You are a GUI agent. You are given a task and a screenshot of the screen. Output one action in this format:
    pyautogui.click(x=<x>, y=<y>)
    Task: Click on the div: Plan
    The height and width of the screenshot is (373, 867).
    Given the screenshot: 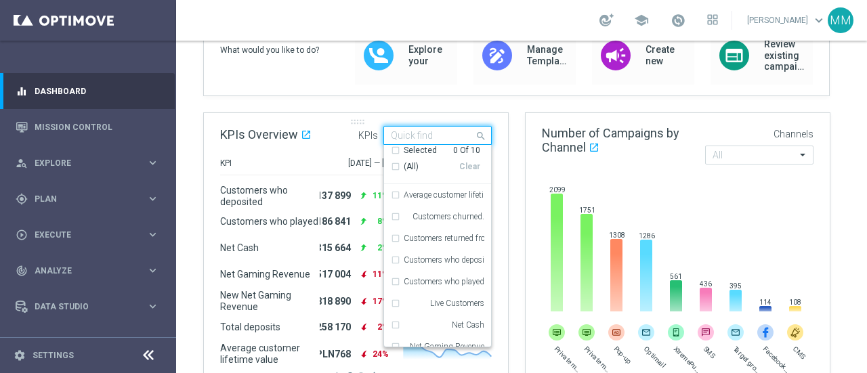 What is the action you would take?
    pyautogui.click(x=81, y=199)
    